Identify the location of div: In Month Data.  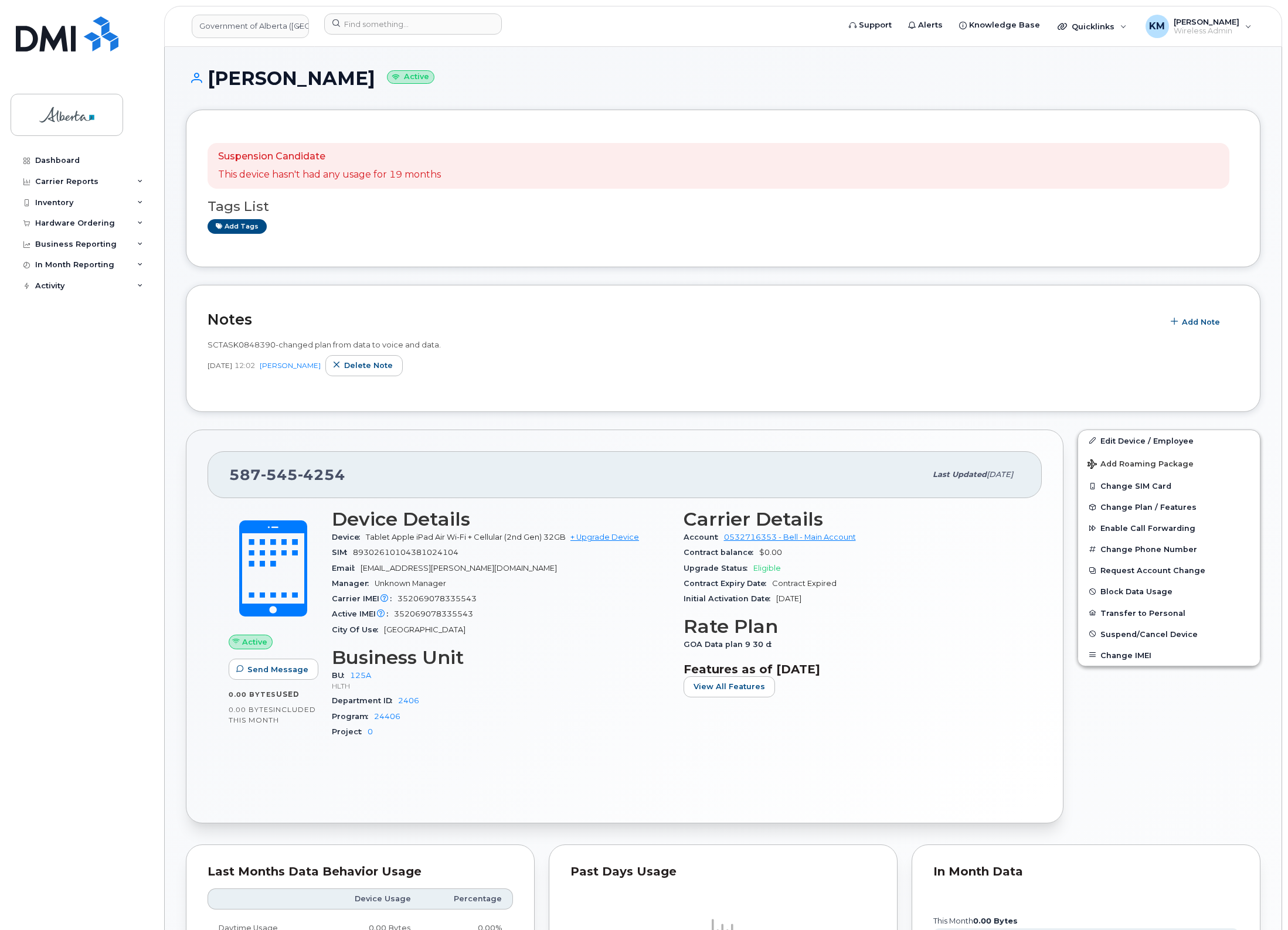
(1085, 872).